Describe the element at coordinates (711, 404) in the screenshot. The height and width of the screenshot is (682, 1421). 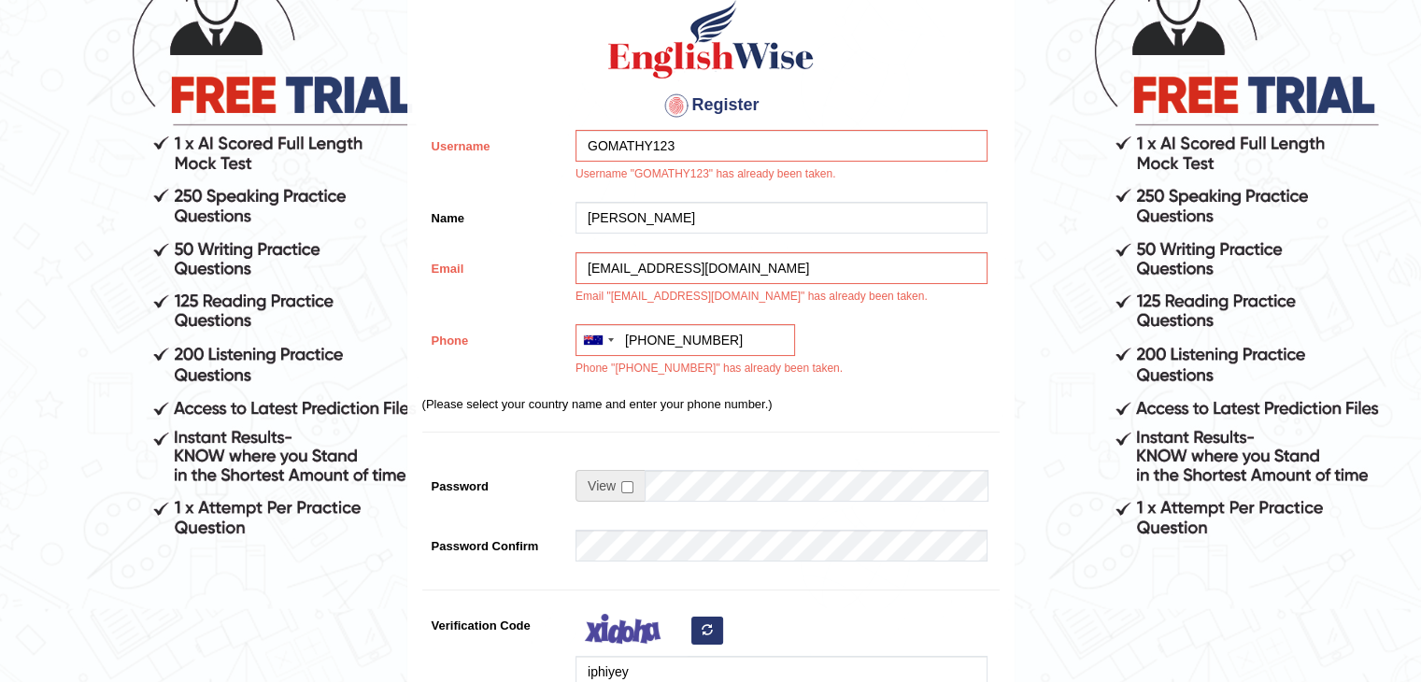
I see `p: (Please select your country name and enter your phone number.)` at that location.